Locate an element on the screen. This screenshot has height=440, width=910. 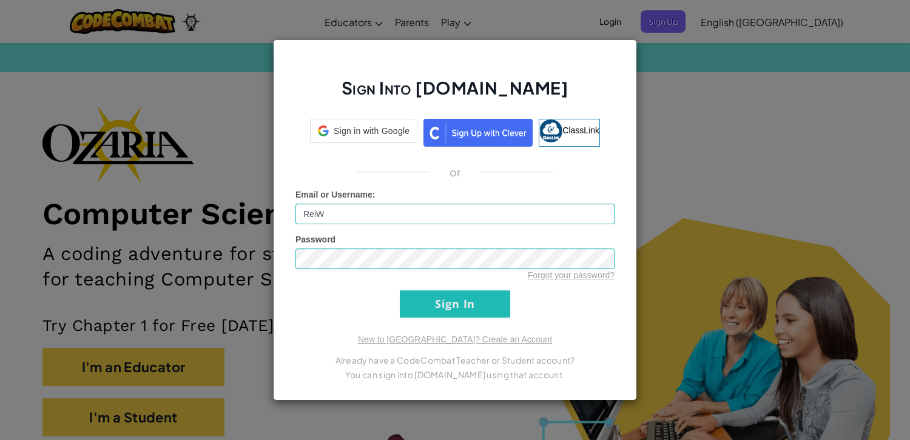
span: Sign in with Google is located at coordinates (371, 131).